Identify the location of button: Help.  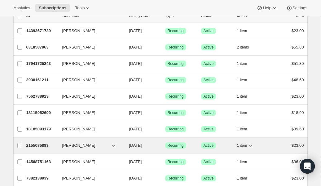
(267, 8).